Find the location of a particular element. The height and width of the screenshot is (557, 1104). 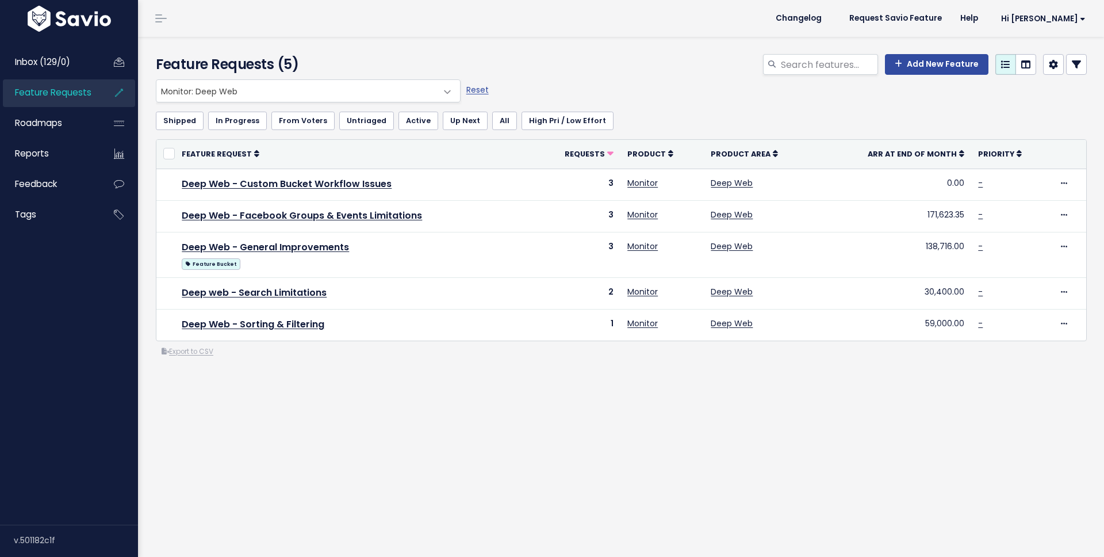

a: Shipped is located at coordinates (179, 121).